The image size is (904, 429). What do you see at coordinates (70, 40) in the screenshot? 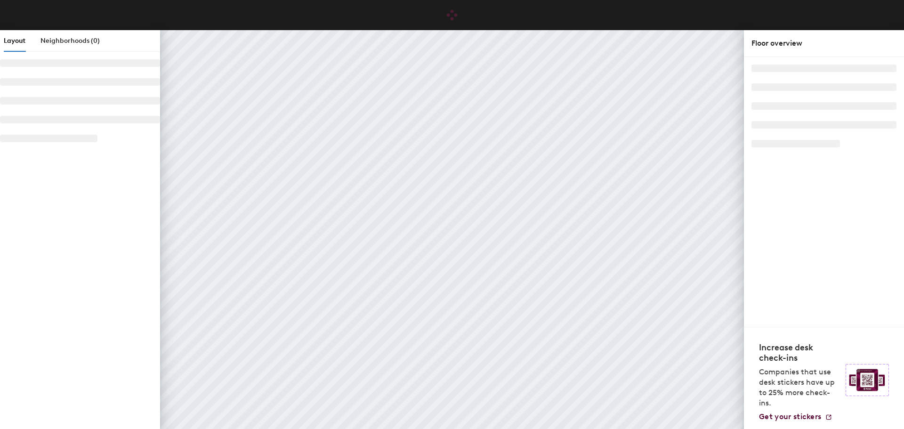
I see `span: Neighborhoods (0)` at bounding box center [70, 40].